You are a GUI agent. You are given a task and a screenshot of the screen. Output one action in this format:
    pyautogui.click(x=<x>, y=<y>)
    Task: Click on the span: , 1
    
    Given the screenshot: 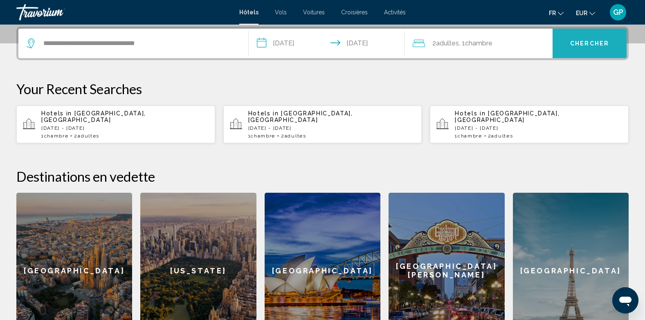 What is the action you would take?
    pyautogui.click(x=476, y=43)
    